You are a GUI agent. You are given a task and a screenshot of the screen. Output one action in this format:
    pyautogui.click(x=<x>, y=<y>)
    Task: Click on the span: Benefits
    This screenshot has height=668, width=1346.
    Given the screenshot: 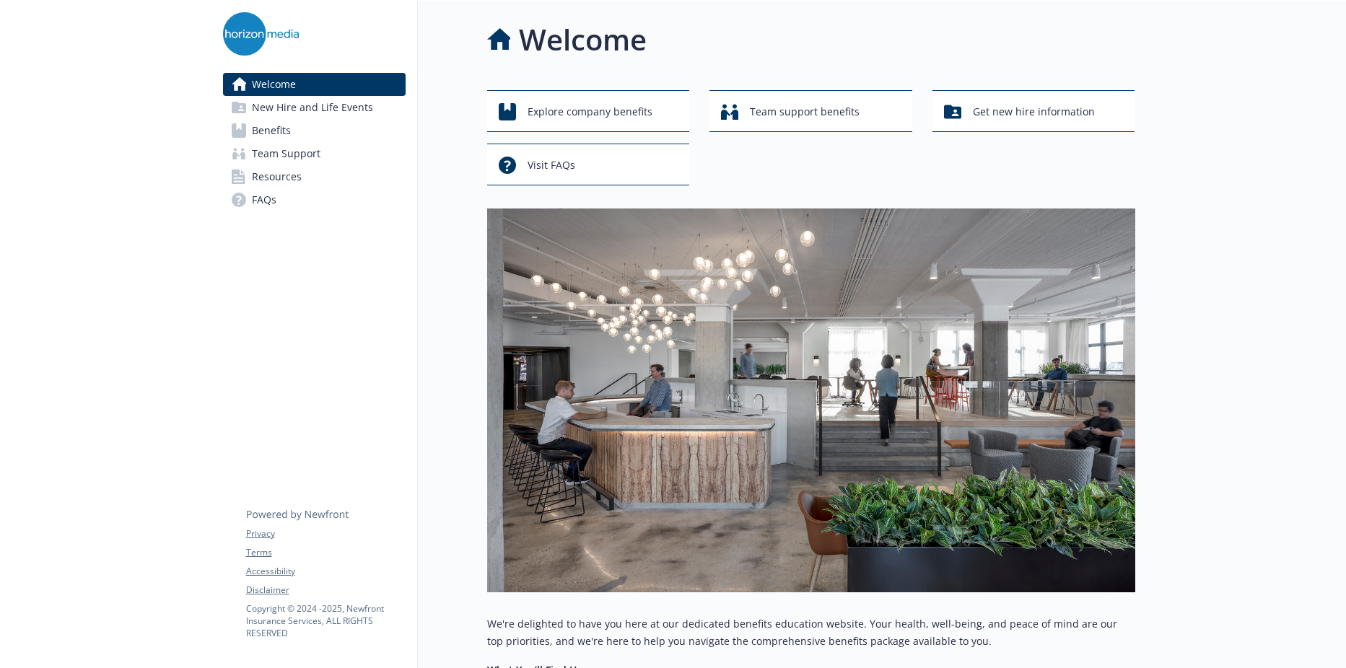 What is the action you would take?
    pyautogui.click(x=271, y=131)
    